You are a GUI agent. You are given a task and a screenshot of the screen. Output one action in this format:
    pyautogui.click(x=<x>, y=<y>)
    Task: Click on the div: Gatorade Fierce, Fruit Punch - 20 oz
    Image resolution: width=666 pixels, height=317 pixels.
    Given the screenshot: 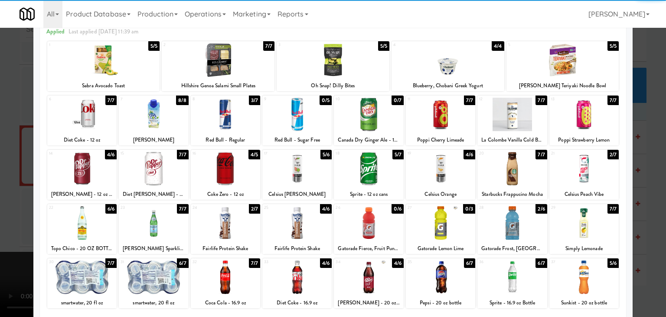 What is the action you would take?
    pyautogui.click(x=369, y=248)
    